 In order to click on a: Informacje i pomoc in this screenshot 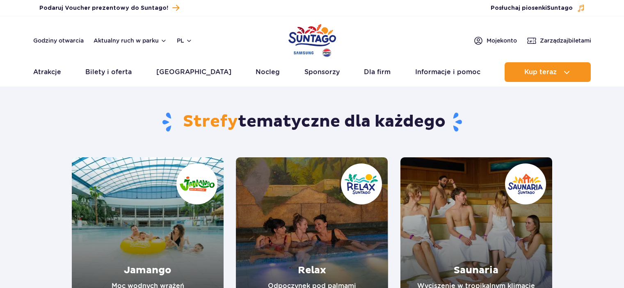, I will do `click(447, 72)`.